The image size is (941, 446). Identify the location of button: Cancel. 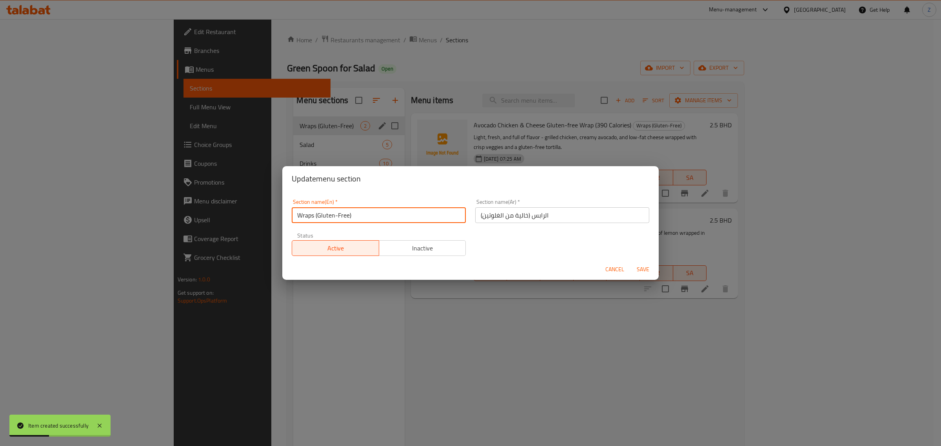
(615, 269).